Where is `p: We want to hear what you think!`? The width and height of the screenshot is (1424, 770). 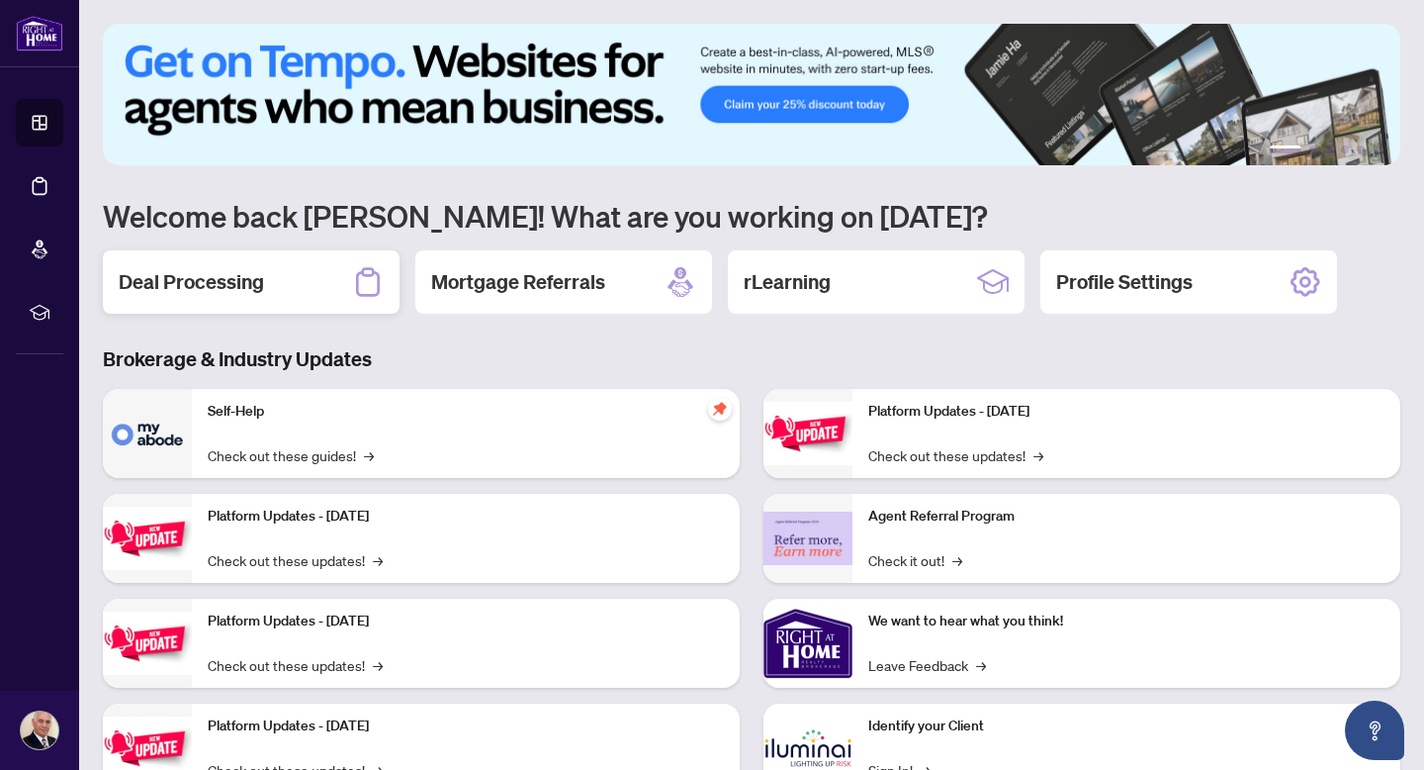
p: We want to hear what you think! is located at coordinates (1127, 621).